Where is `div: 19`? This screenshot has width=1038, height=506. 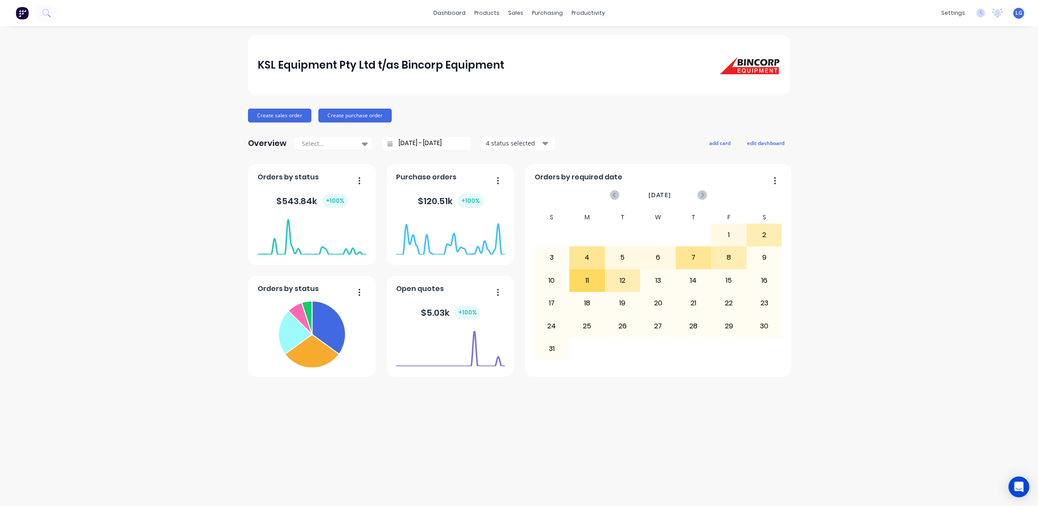
div: 19 is located at coordinates (623, 303).